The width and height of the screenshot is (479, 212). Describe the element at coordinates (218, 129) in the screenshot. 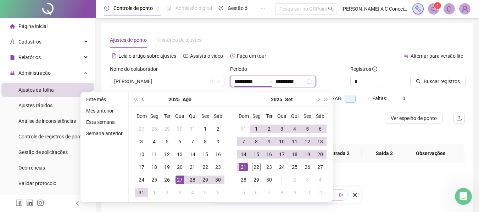

I see `td: 2025-08-02` at that location.